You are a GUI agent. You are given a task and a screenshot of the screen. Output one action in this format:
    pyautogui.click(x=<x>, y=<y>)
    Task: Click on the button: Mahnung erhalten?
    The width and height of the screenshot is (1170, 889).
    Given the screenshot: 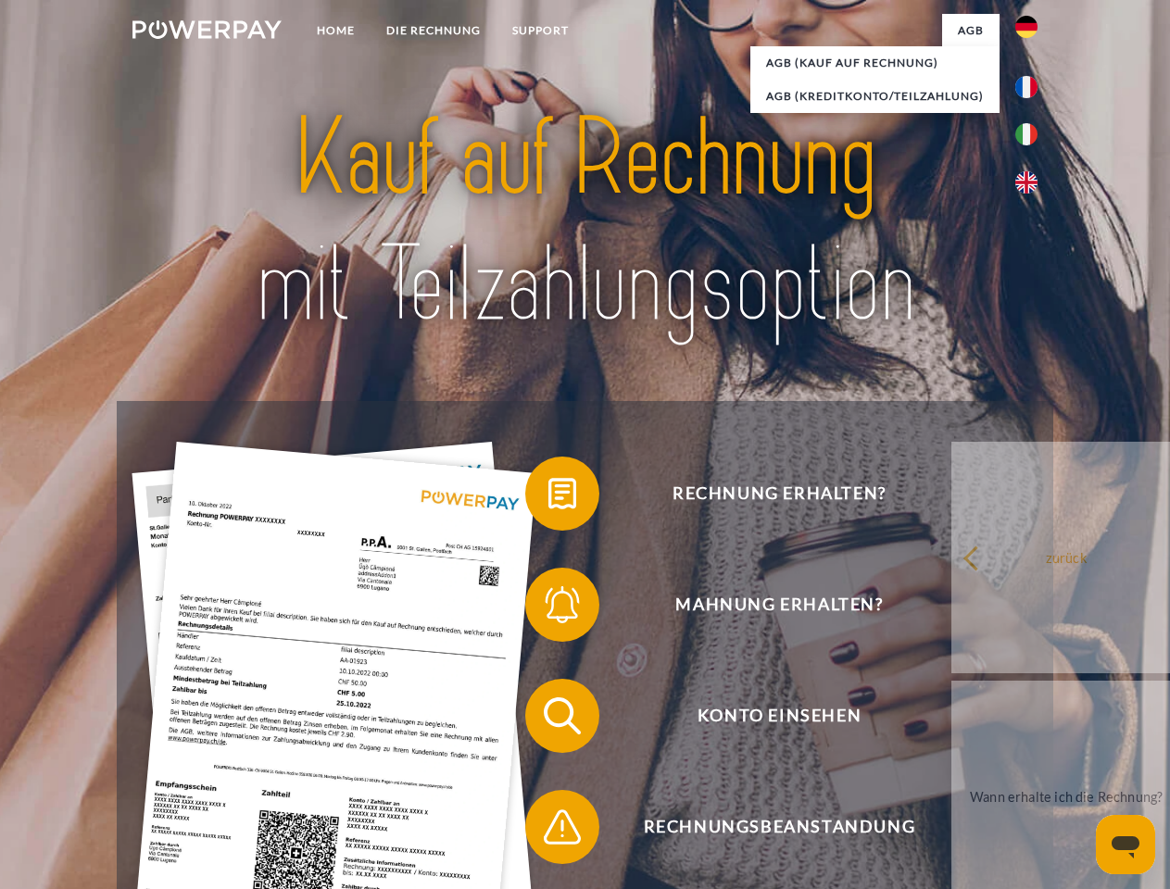 What is the action you would take?
    pyautogui.click(x=766, y=605)
    